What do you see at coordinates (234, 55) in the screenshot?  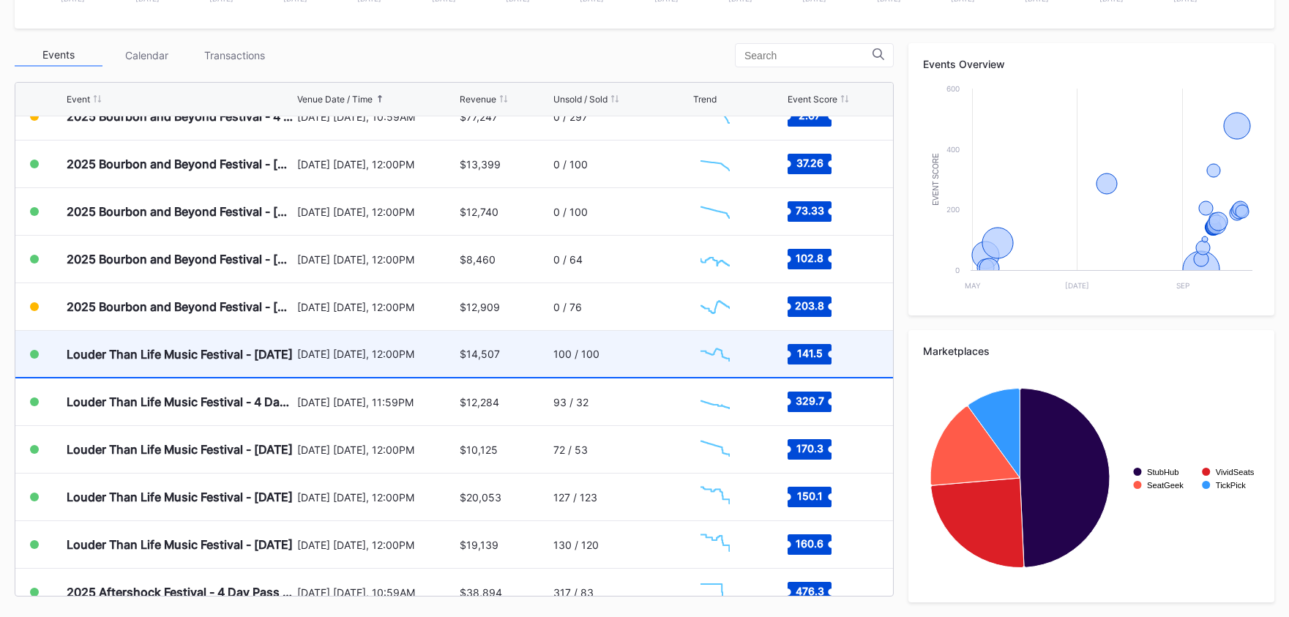 I see `div: Transactions` at bounding box center [234, 55].